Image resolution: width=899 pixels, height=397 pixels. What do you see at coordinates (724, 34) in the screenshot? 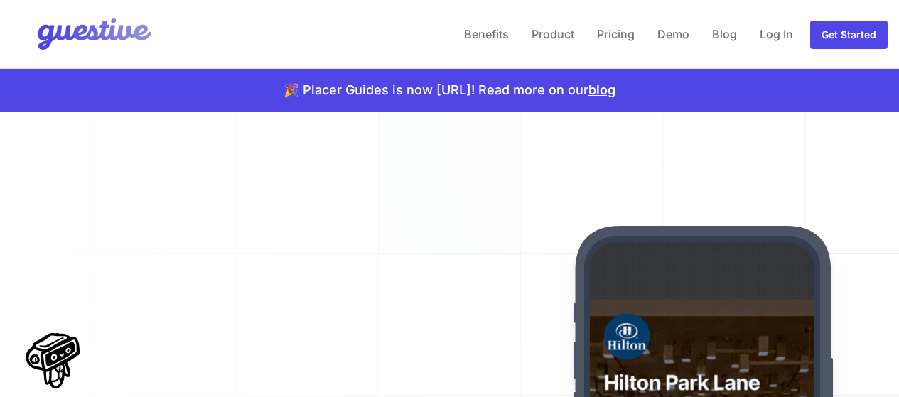
I see `a: Blog` at bounding box center [724, 34].